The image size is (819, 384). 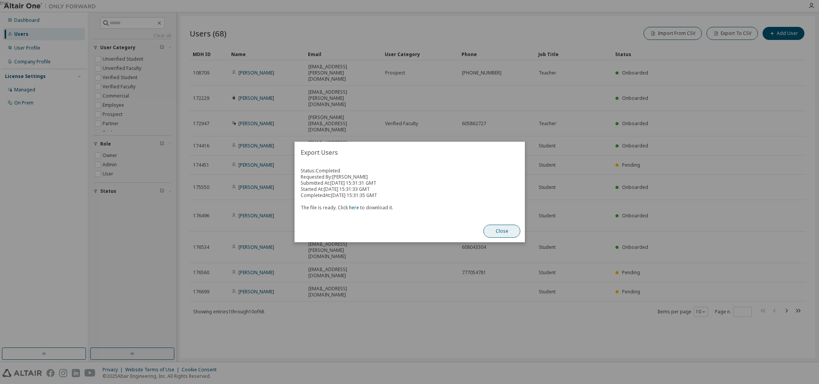 I want to click on button: Close, so click(x=502, y=231).